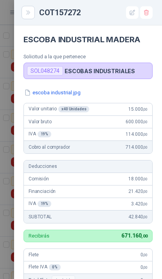  What do you see at coordinates (49, 147) in the screenshot?
I see `span: Cobro al comprador` at bounding box center [49, 147].